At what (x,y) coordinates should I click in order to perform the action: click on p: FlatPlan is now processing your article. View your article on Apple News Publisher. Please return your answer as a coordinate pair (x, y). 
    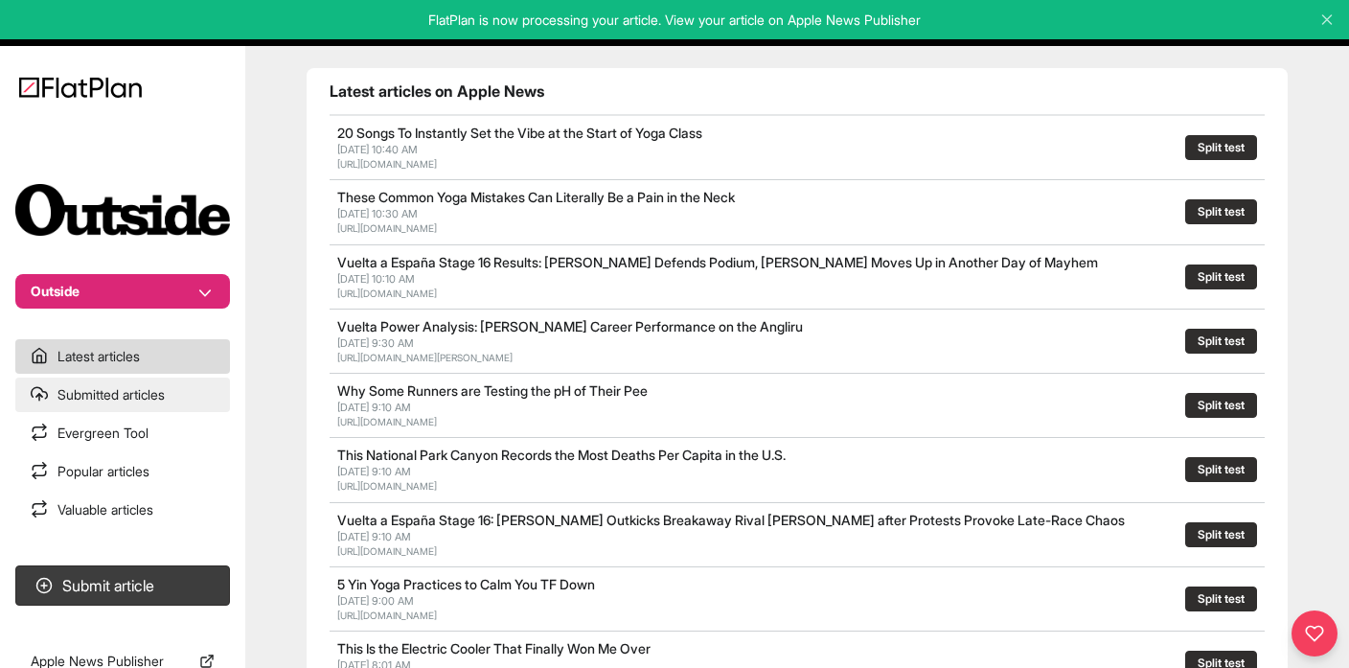
    Looking at the image, I should click on (675, 20).